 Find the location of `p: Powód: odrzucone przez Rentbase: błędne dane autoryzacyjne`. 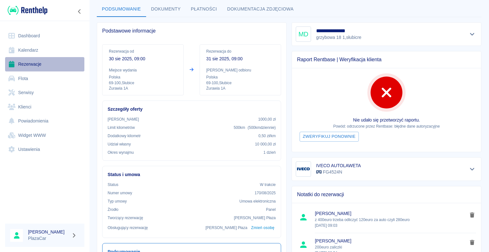

p: Powód: odrzucone przez Rentbase: błędne dane autoryzacyjne is located at coordinates (387, 126).